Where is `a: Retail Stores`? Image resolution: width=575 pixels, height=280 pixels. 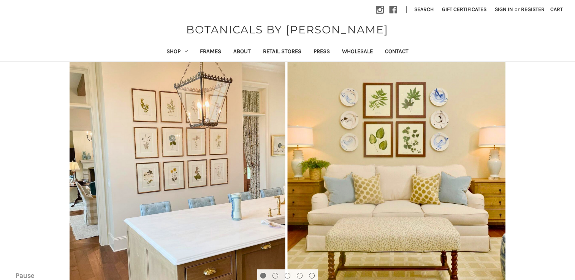 a: Retail Stores is located at coordinates (282, 52).